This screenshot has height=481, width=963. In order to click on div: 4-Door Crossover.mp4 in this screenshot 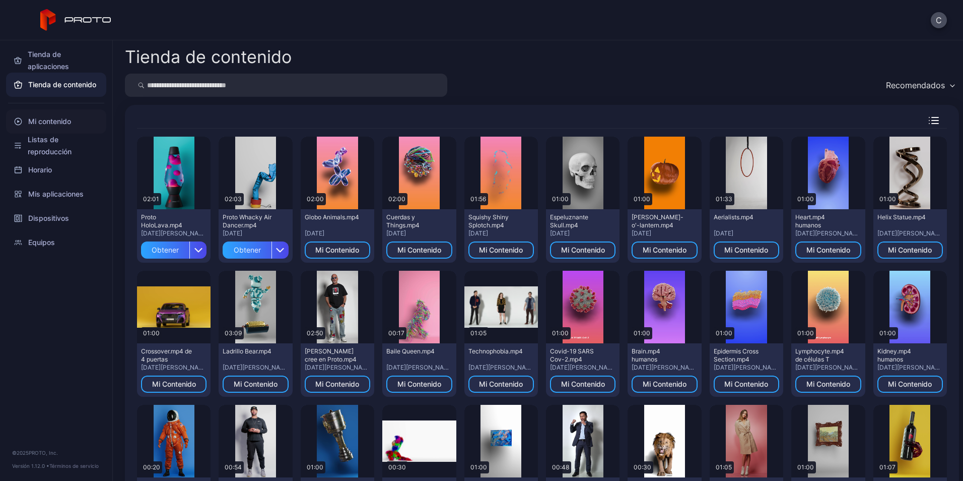, I will do `click(169, 355)`.